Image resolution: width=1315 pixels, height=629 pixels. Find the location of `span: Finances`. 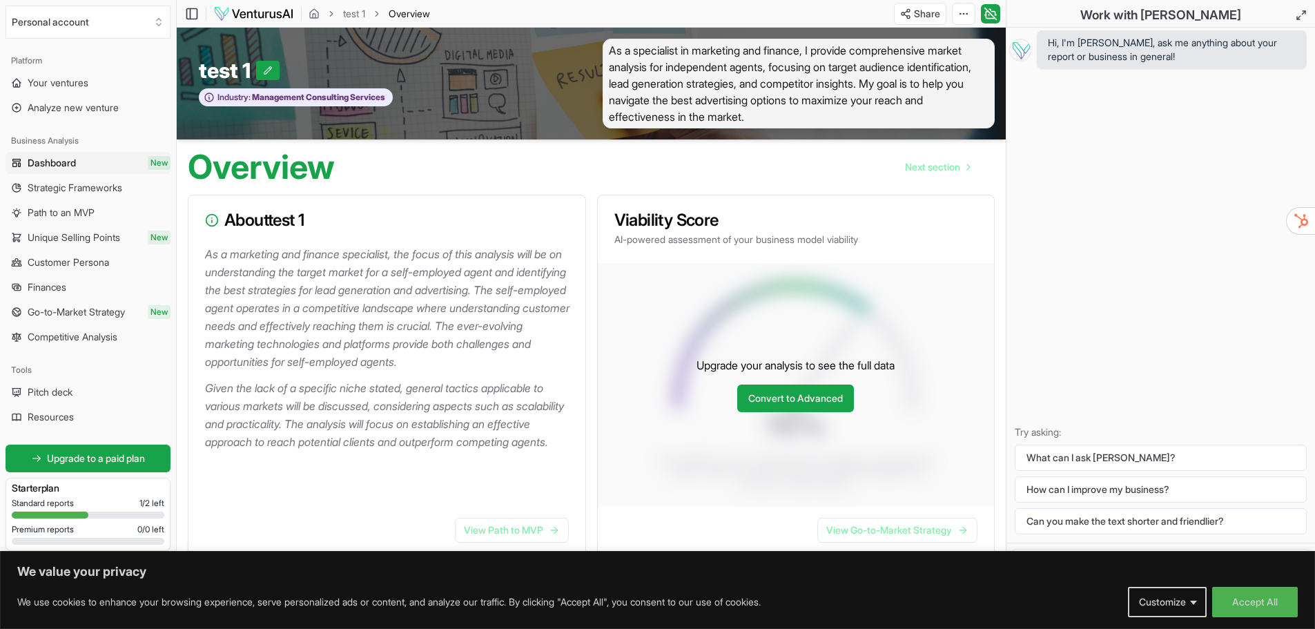

span: Finances is located at coordinates (47, 287).